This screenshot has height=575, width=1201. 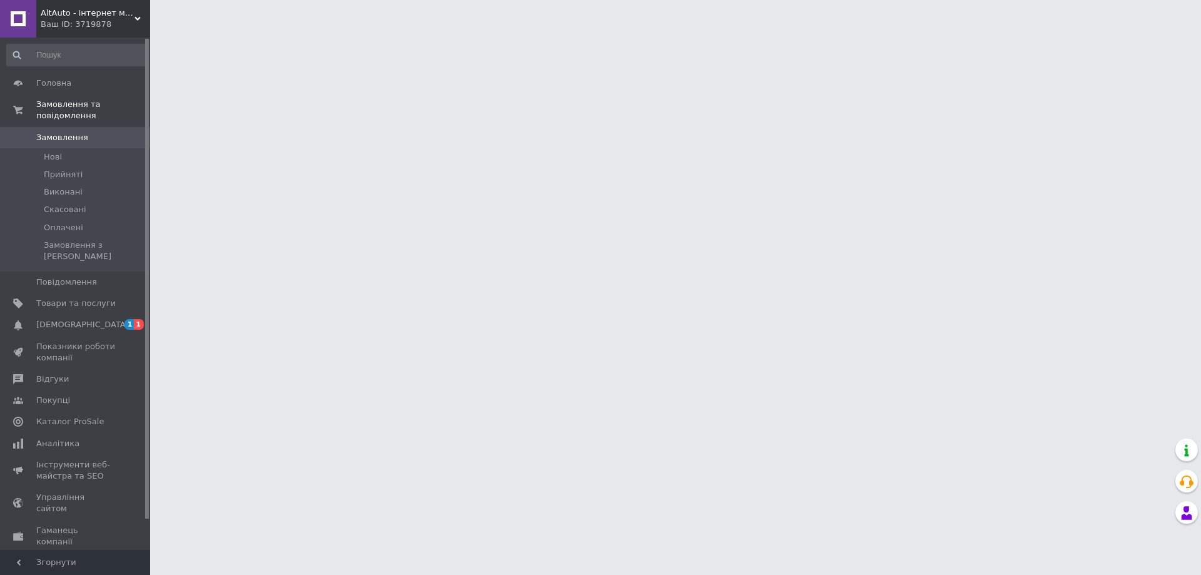 What do you see at coordinates (63, 228) in the screenshot?
I see `span: Оплачені` at bounding box center [63, 228].